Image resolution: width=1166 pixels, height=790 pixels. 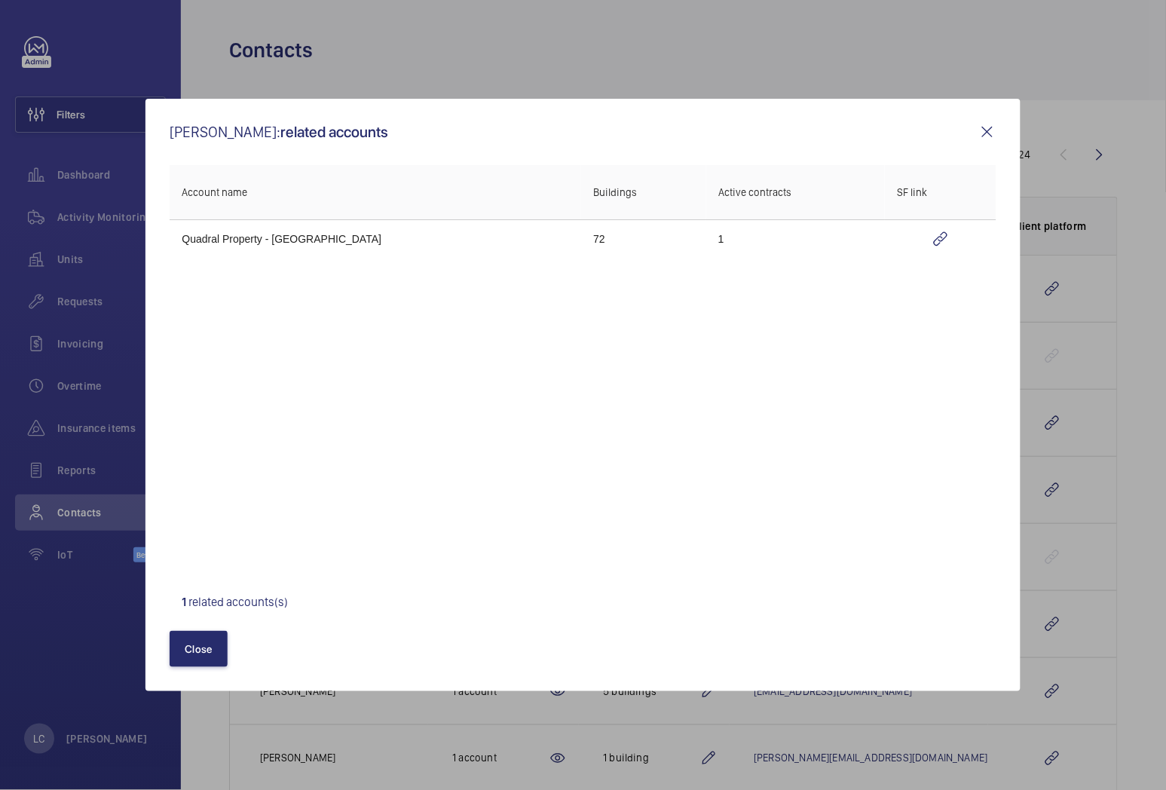 What do you see at coordinates (912, 192) in the screenshot?
I see `span: SF link` at bounding box center [912, 192].